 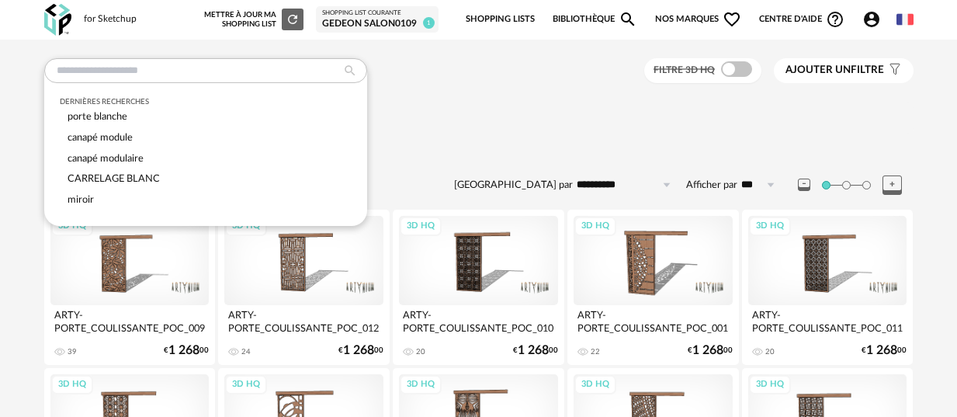 I want to click on span: 1, so click(x=429, y=23).